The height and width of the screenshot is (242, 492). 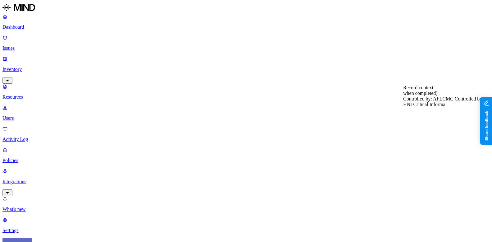 I want to click on p: Policies, so click(x=246, y=160).